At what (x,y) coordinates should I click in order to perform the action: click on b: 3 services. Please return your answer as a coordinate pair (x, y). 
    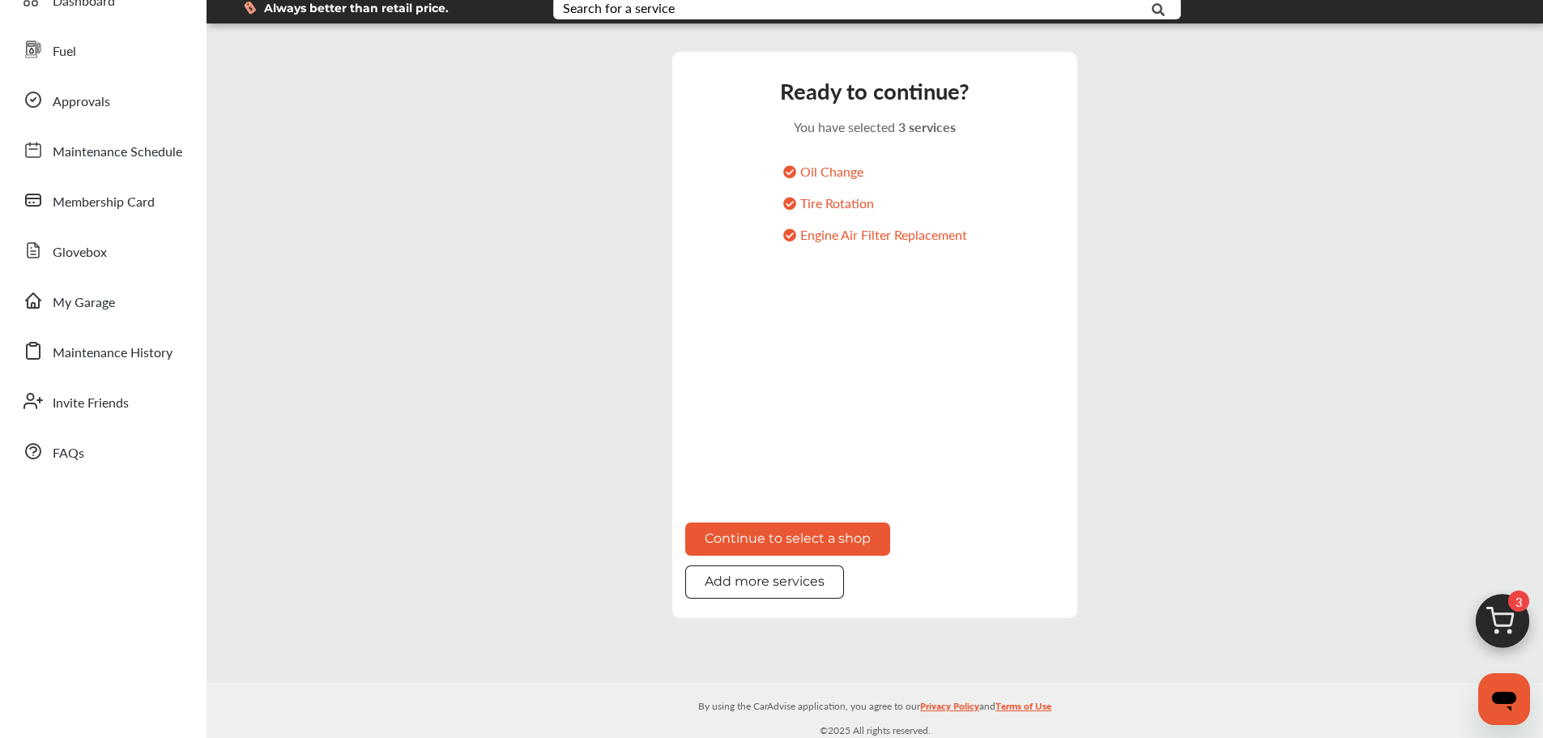
    Looking at the image, I should click on (927, 126).